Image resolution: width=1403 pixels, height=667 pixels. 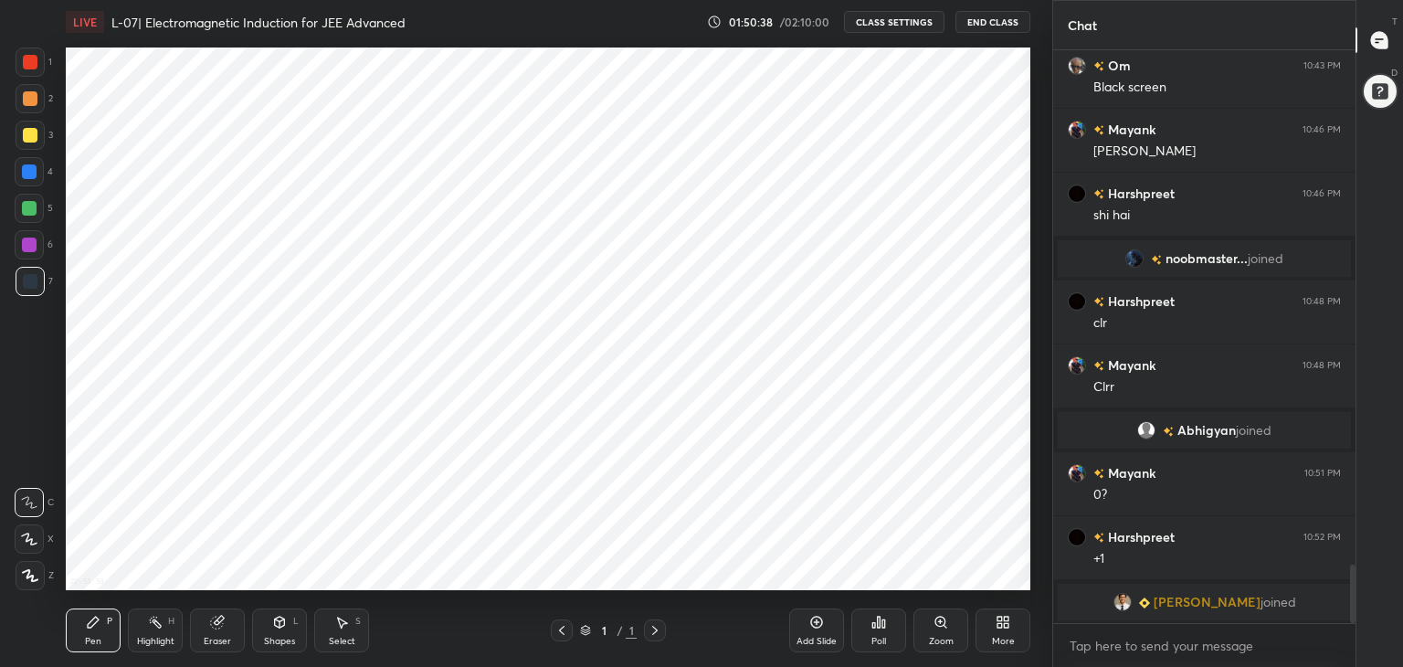 What do you see at coordinates (342, 641) in the screenshot?
I see `div: Select` at bounding box center [342, 641].